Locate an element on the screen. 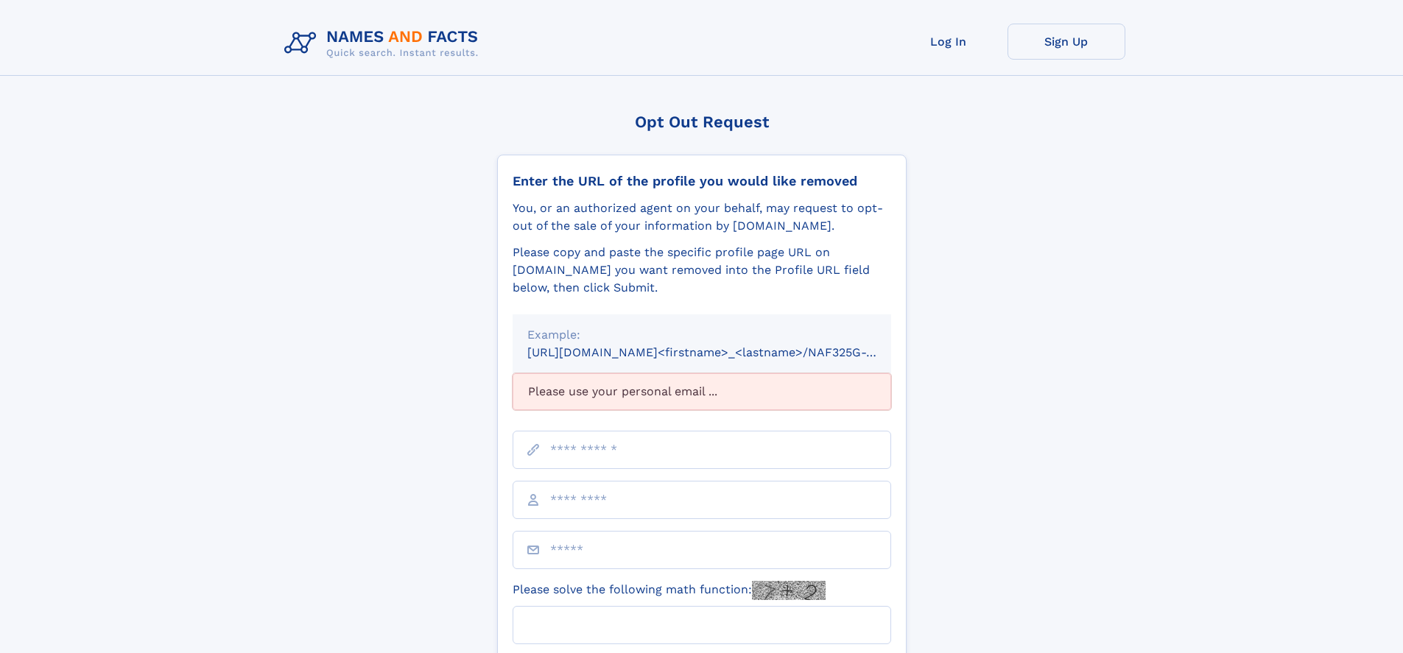  div: Opt Out Request is located at coordinates (702, 122).